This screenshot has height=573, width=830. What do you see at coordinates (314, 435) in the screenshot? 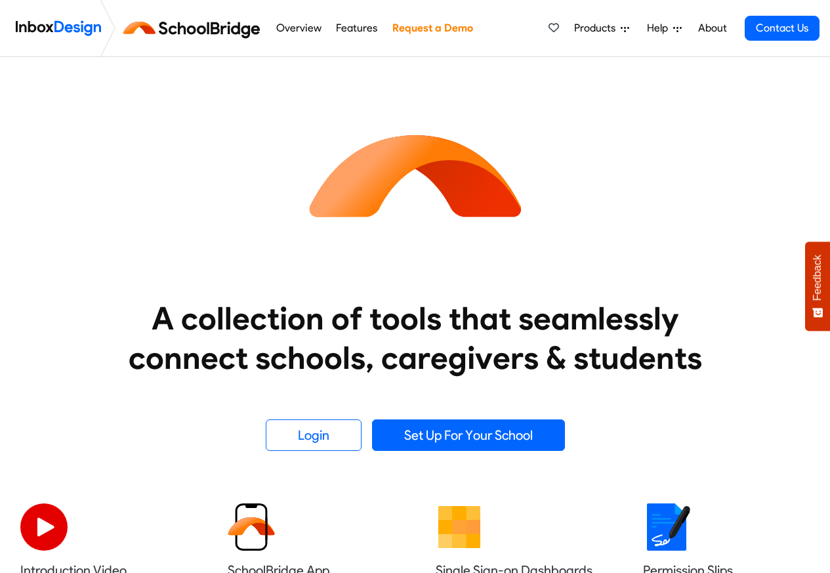
I see `a: Login` at bounding box center [314, 435].